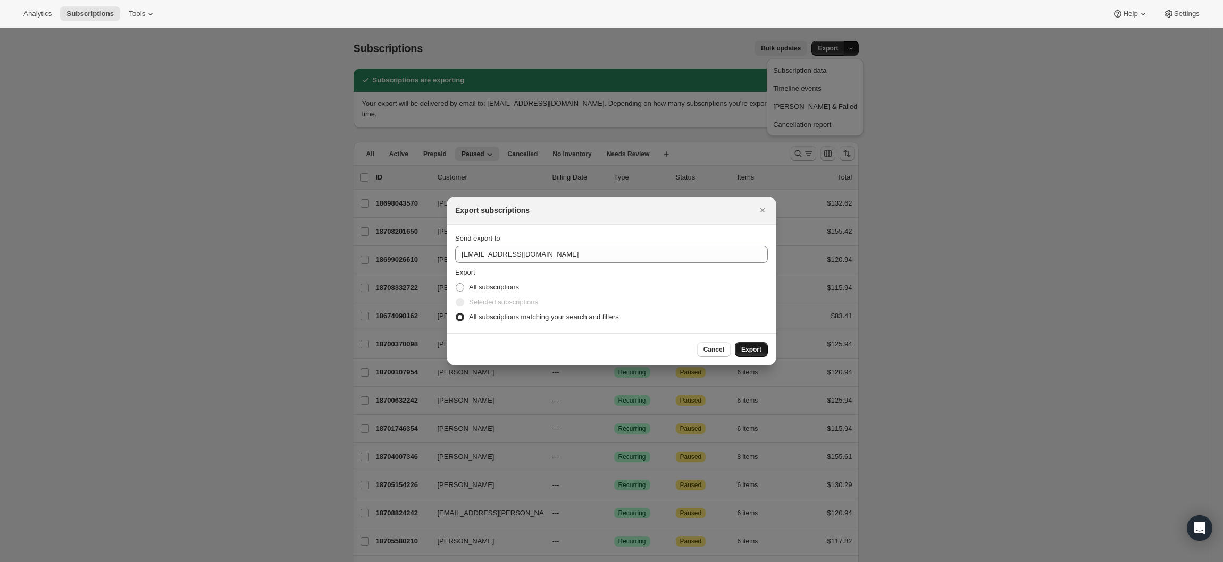 This screenshot has height=562, width=1223. What do you see at coordinates (1130, 14) in the screenshot?
I see `button: Help` at bounding box center [1130, 14].